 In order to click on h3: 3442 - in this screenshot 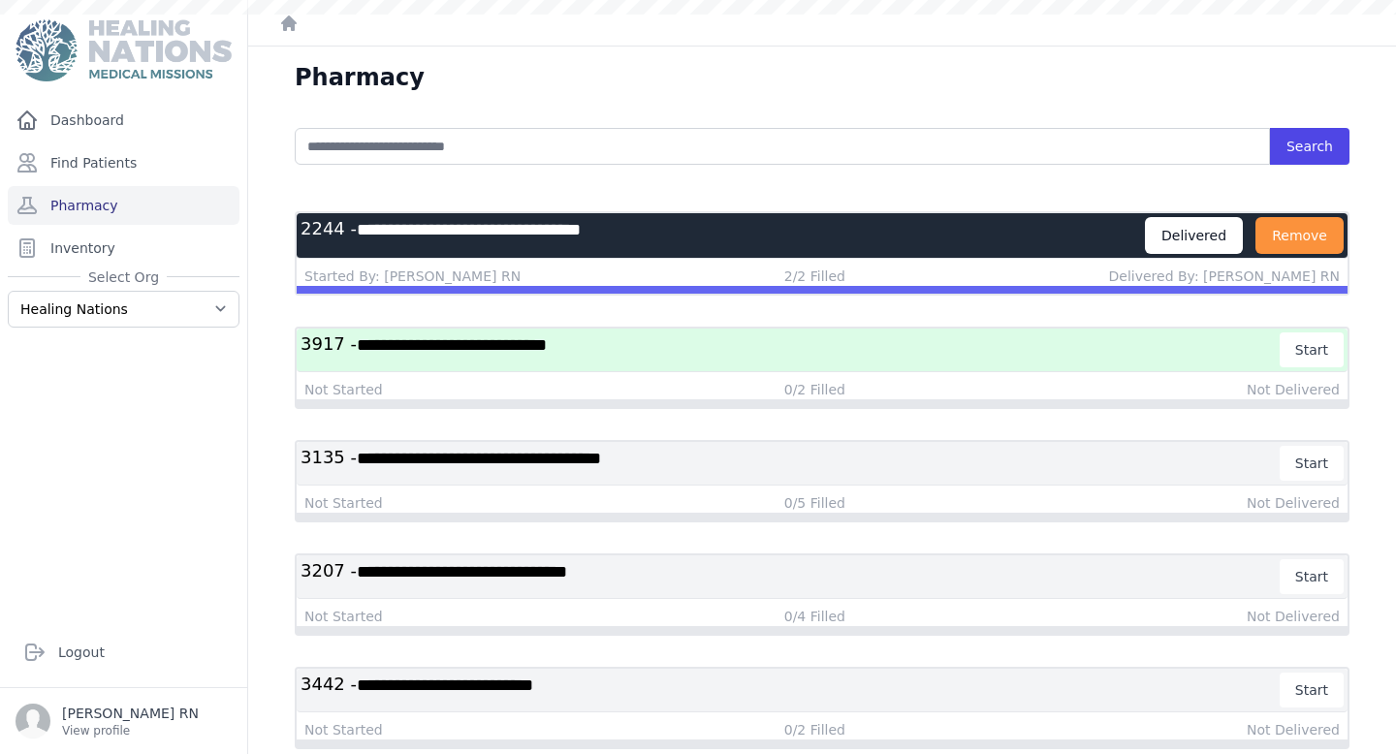, I will do `click(790, 690)`.